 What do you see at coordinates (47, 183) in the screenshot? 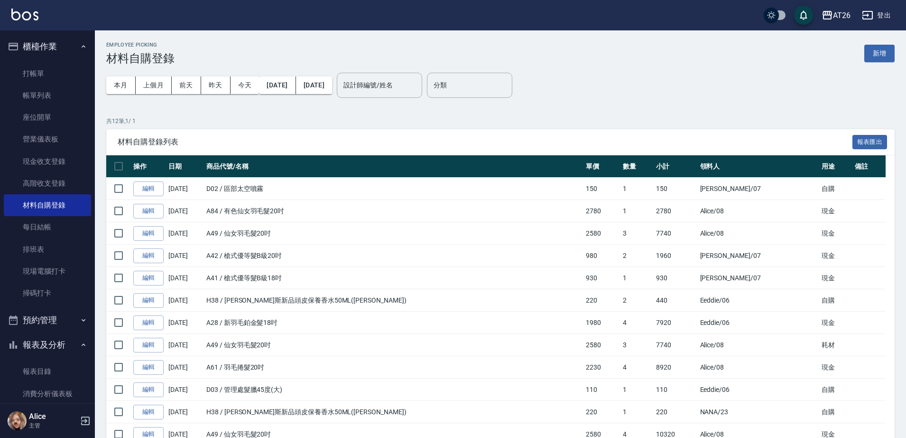
I see `a: 高階收支登錄` at bounding box center [47, 183].